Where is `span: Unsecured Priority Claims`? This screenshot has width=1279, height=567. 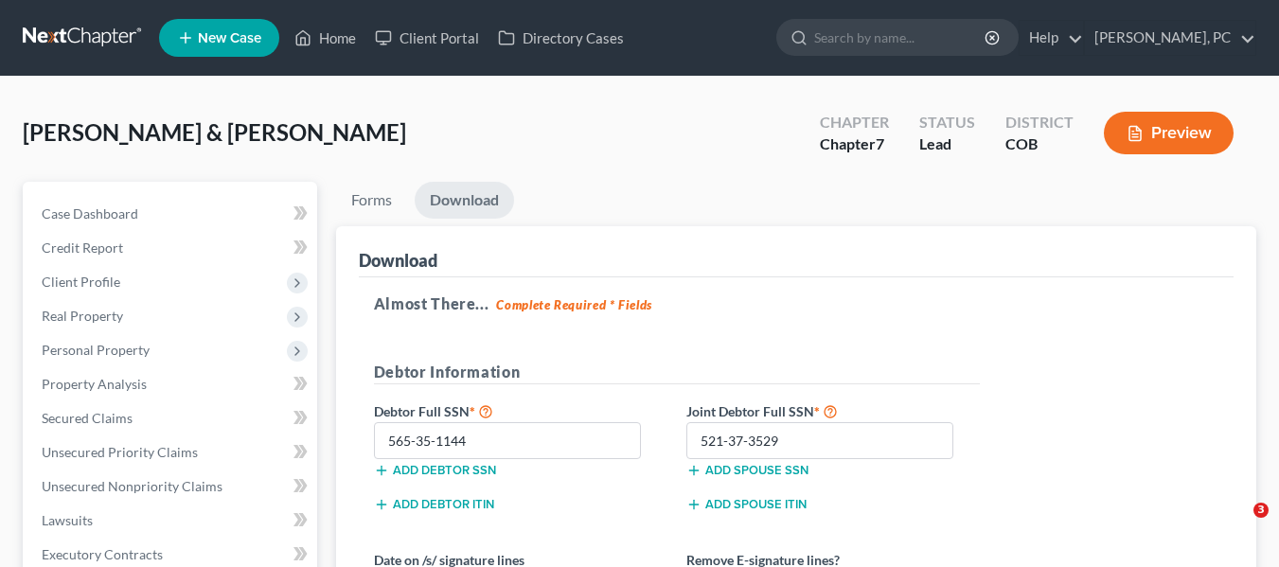 span: Unsecured Priority Claims is located at coordinates (119, 452).